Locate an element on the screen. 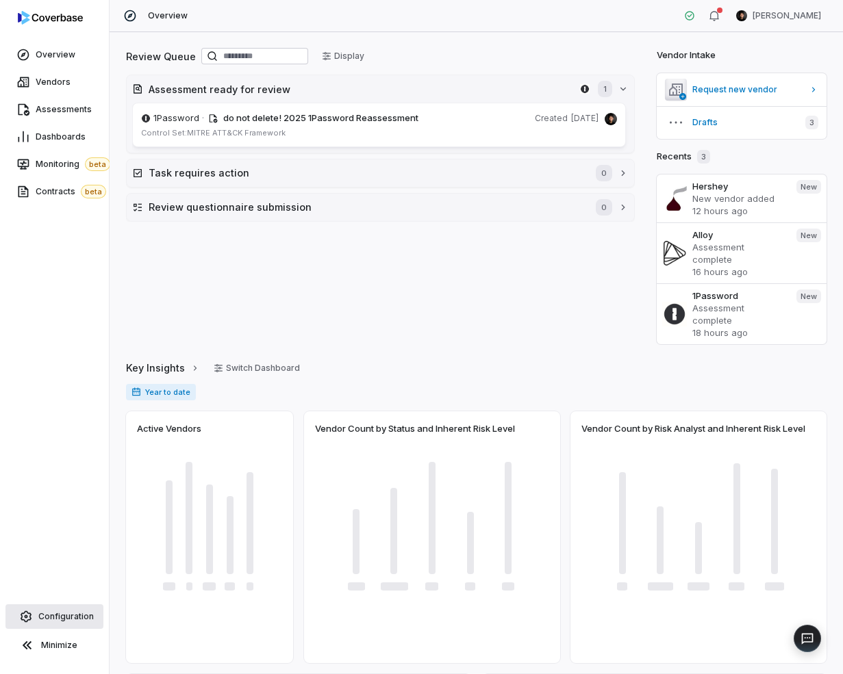 The height and width of the screenshot is (674, 843). a: 1PasswordAssessment complete18 hours agoNew is located at coordinates (741, 314).